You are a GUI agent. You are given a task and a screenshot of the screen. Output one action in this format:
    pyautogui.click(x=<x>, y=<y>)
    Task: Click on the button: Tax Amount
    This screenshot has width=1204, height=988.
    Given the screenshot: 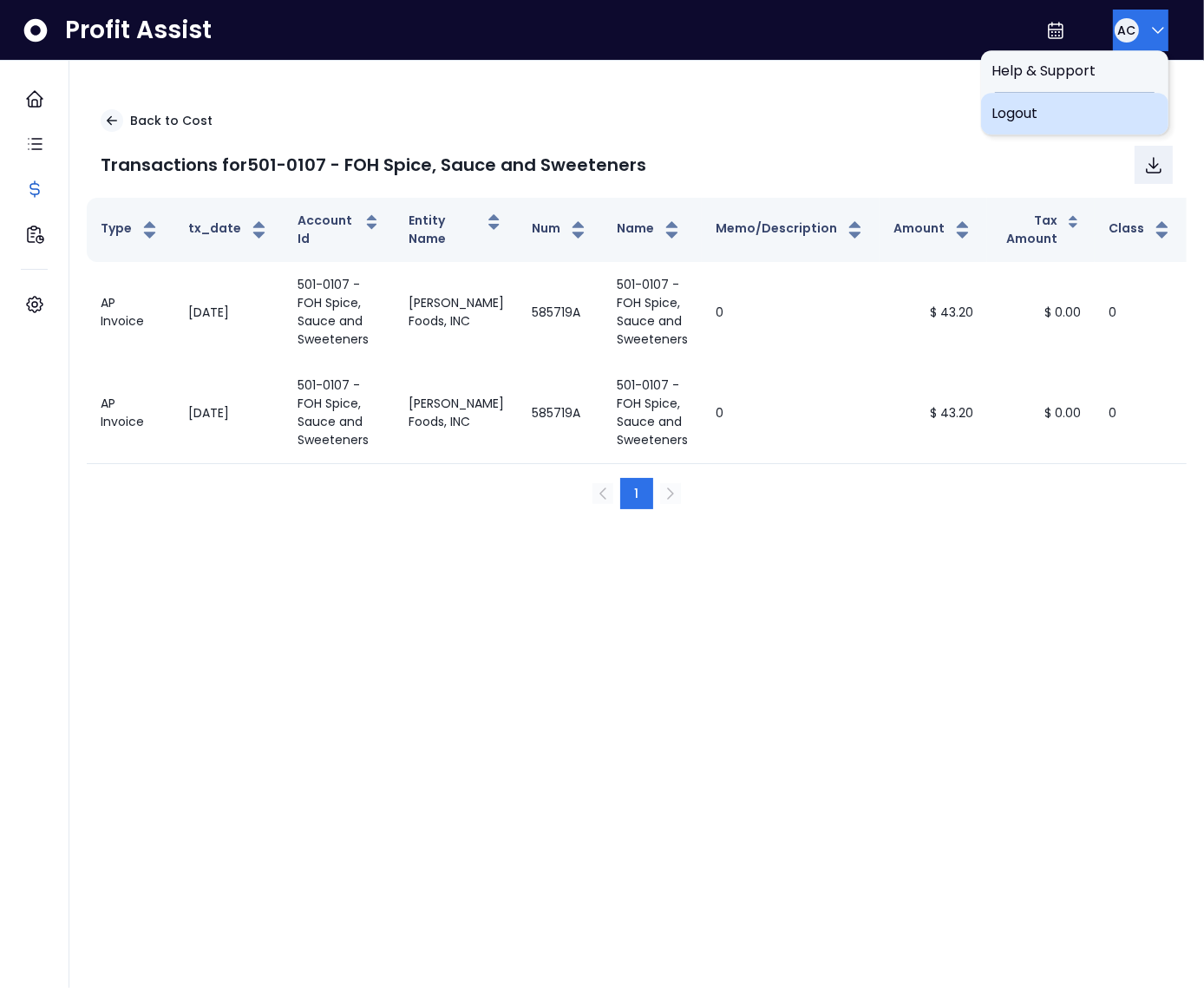 What is the action you would take?
    pyautogui.click(x=1041, y=230)
    